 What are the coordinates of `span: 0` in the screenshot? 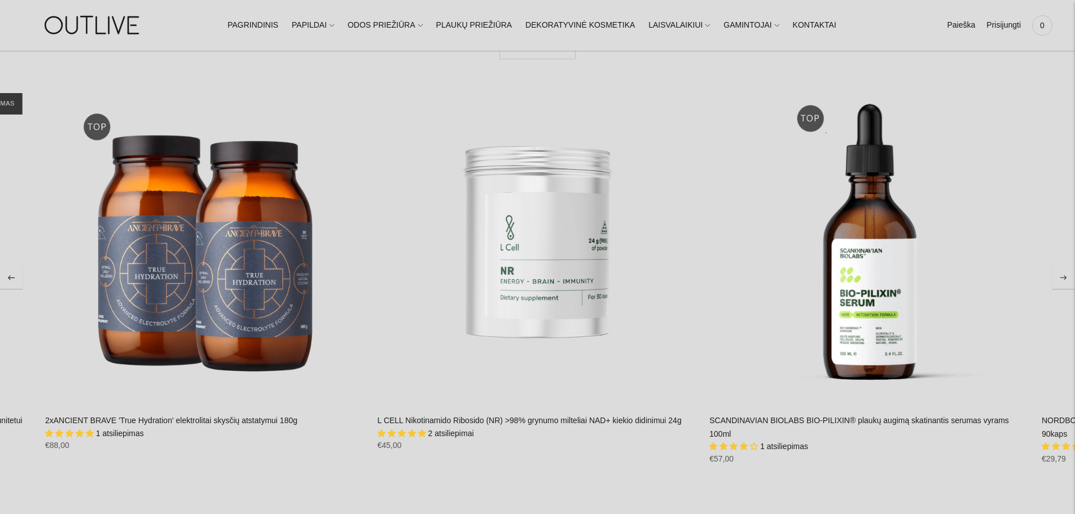 It's located at (1042, 25).